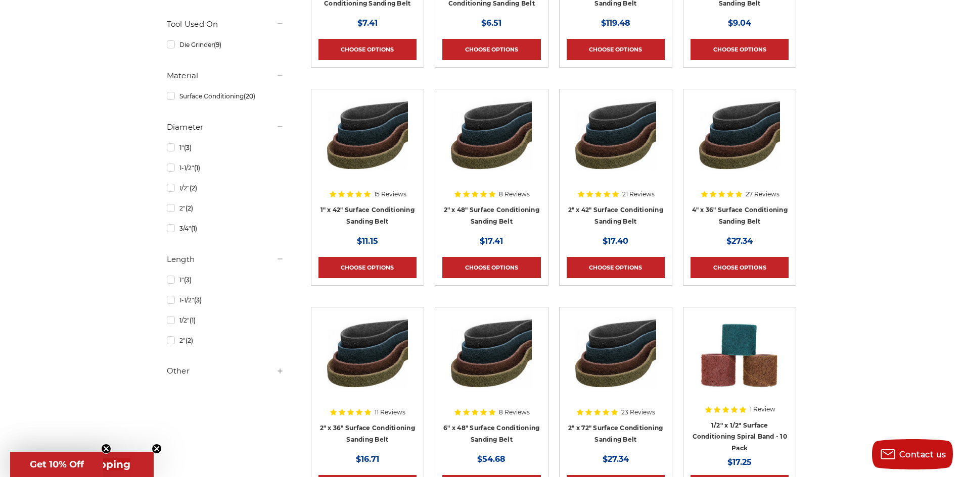 This screenshot has width=963, height=477. Describe the element at coordinates (739, 137) in the screenshot. I see `img: 4"x36" Surface Conditioning Sanding Belts` at that location.